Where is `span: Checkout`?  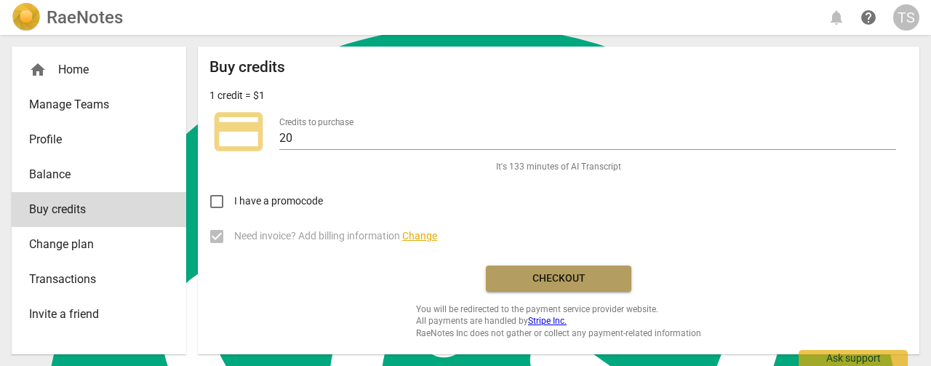
span: Checkout is located at coordinates (559, 279).